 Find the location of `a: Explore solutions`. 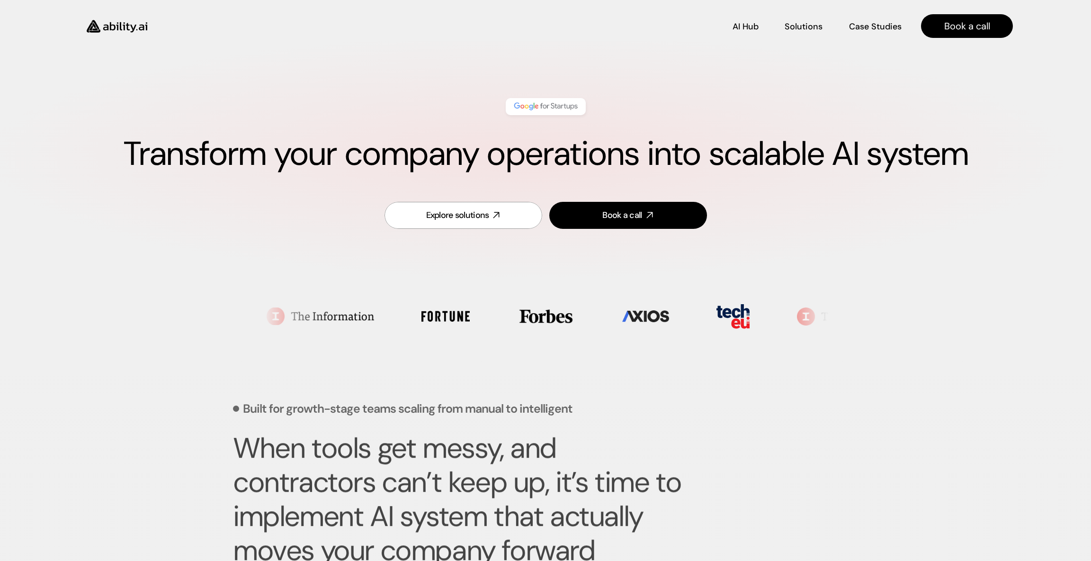

a: Explore solutions is located at coordinates (463, 215).